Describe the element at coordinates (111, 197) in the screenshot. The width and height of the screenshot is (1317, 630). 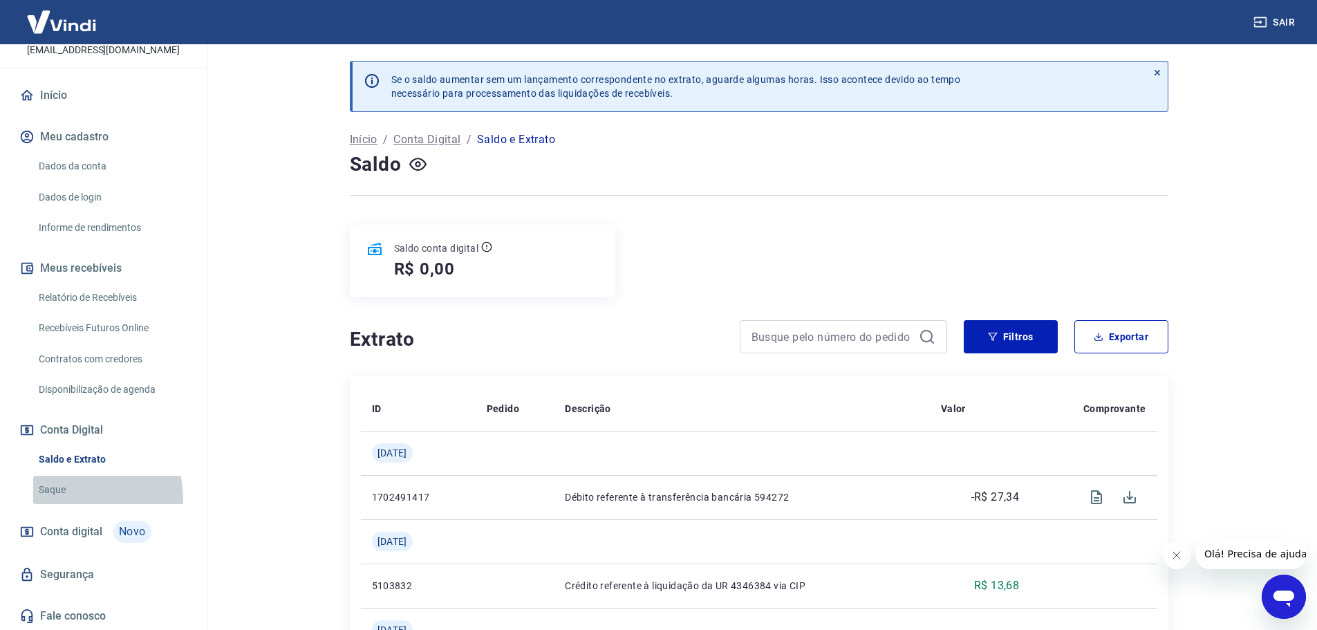
I see `a: Dados de login` at that location.